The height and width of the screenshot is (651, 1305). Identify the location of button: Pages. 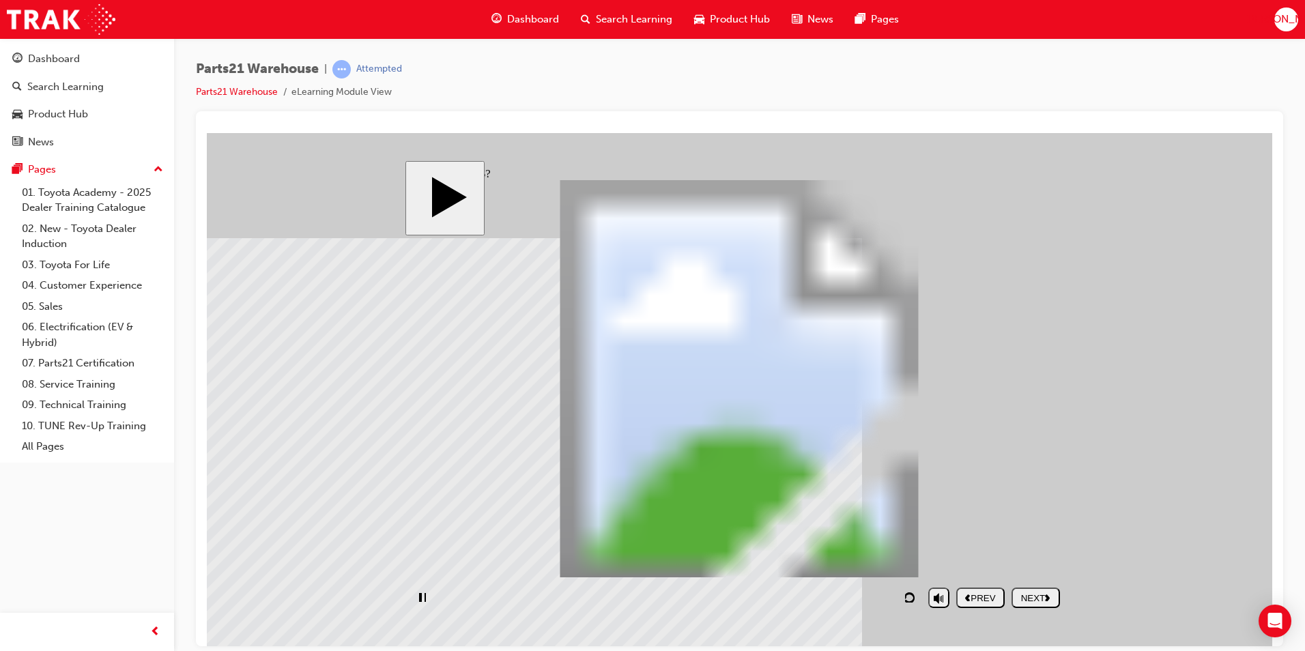
(87, 169).